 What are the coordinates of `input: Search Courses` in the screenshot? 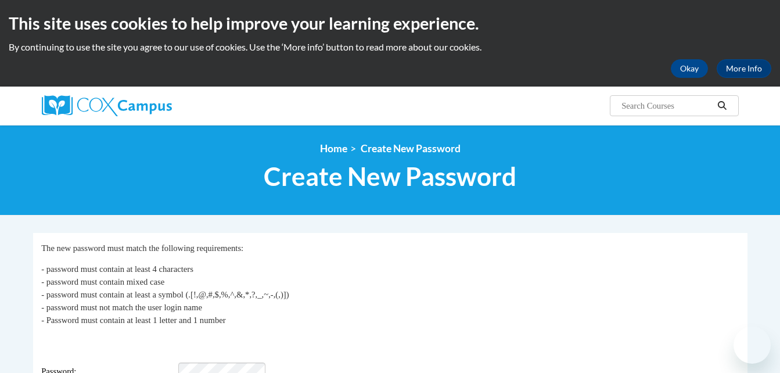 It's located at (667, 106).